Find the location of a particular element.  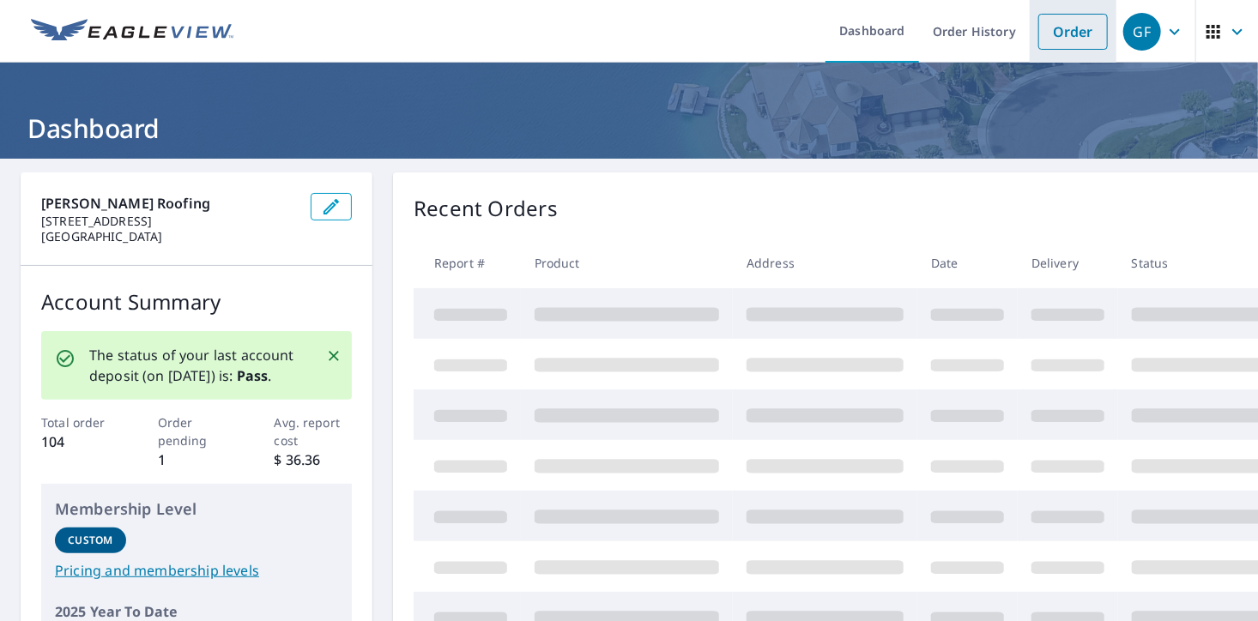

th: Report # is located at coordinates (467, 263).